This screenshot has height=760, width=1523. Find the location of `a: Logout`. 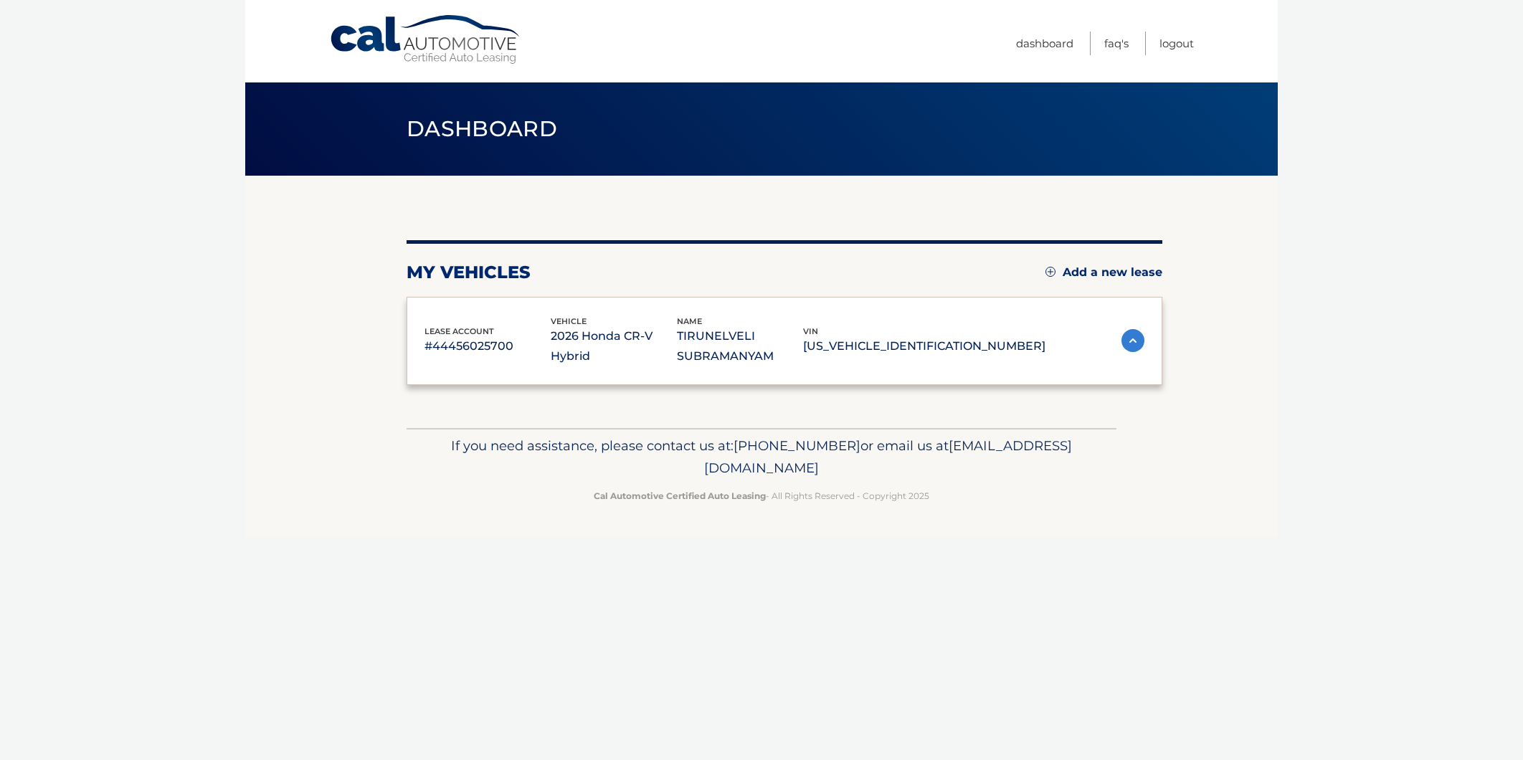

a: Logout is located at coordinates (1176, 43).